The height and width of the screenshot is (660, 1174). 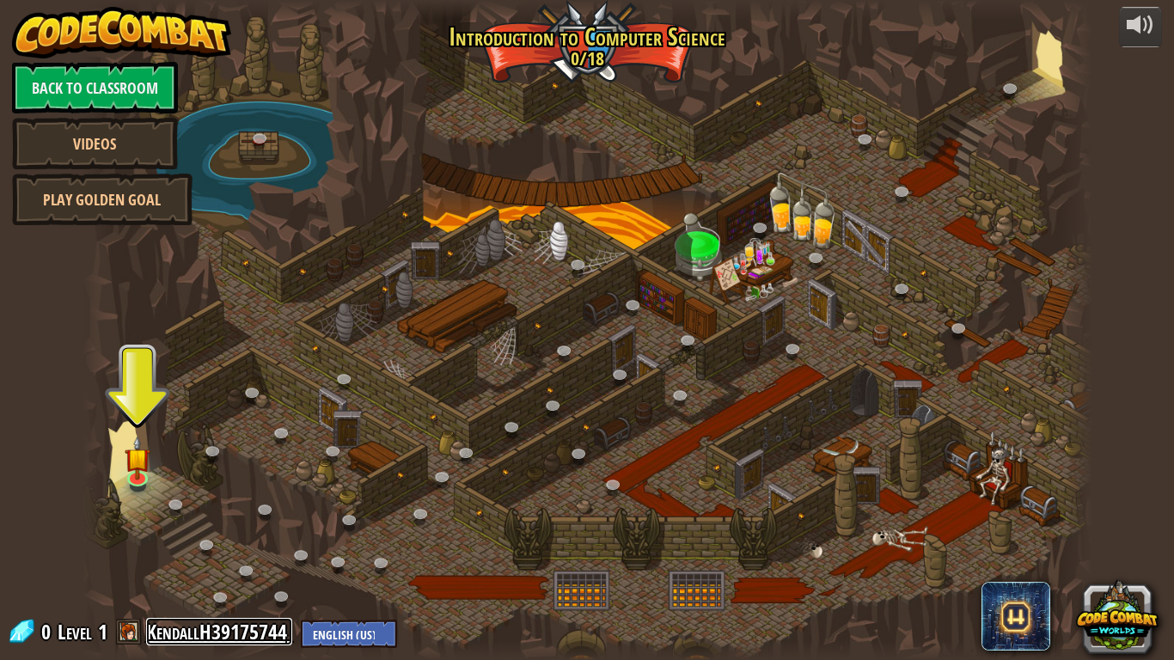 I want to click on span: 1, so click(x=102, y=632).